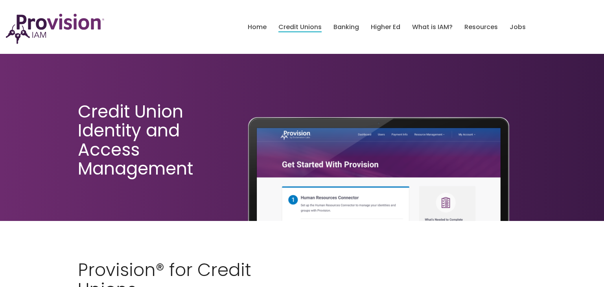 The width and height of the screenshot is (604, 287). I want to click on a: Higher Ed, so click(386, 27).